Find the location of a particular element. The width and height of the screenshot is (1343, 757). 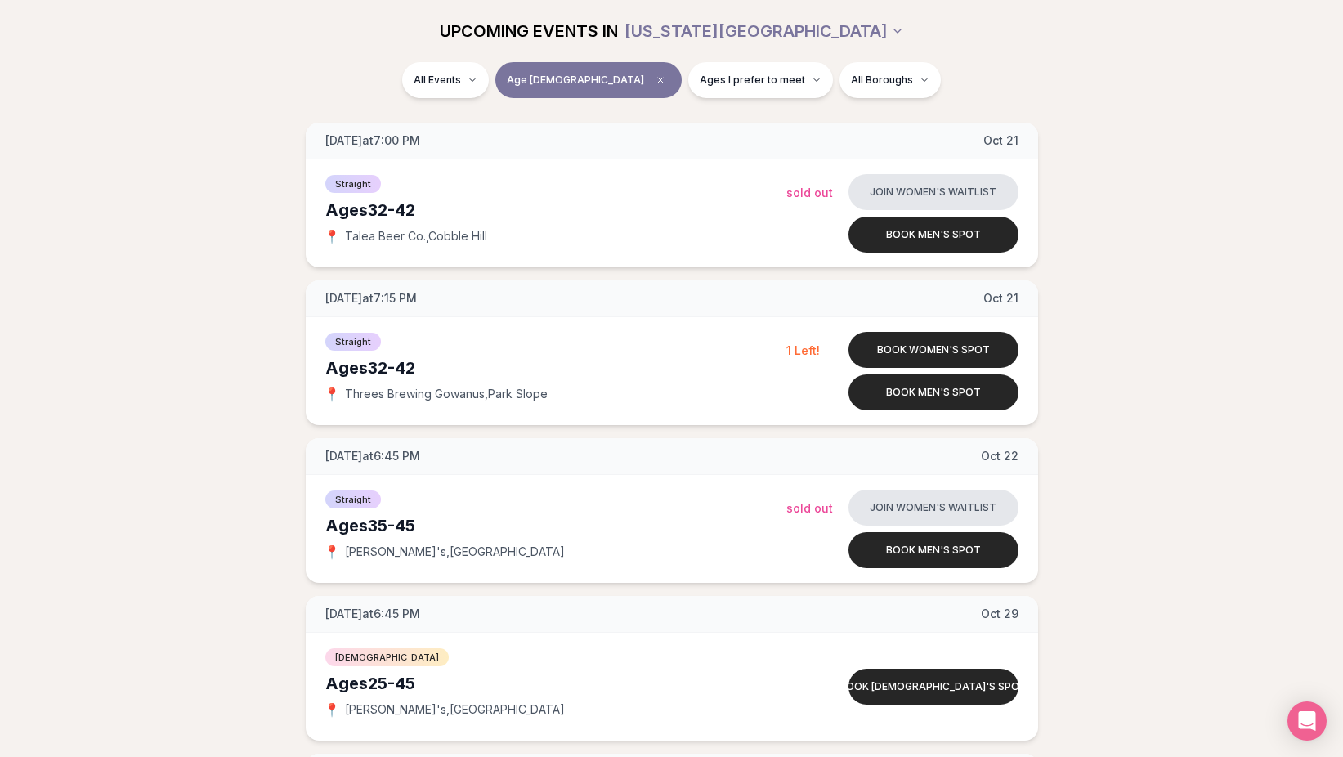

a: Book women's spot is located at coordinates (933, 350).